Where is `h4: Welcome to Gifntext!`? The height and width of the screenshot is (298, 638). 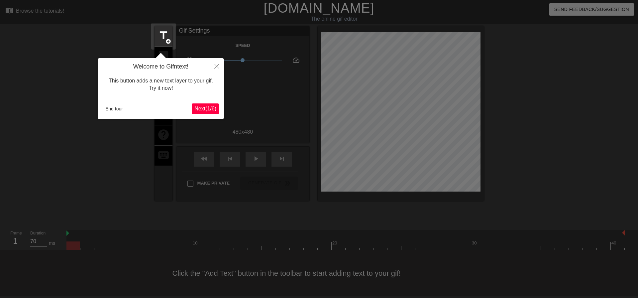 h4: Welcome to Gifntext! is located at coordinates (161, 67).